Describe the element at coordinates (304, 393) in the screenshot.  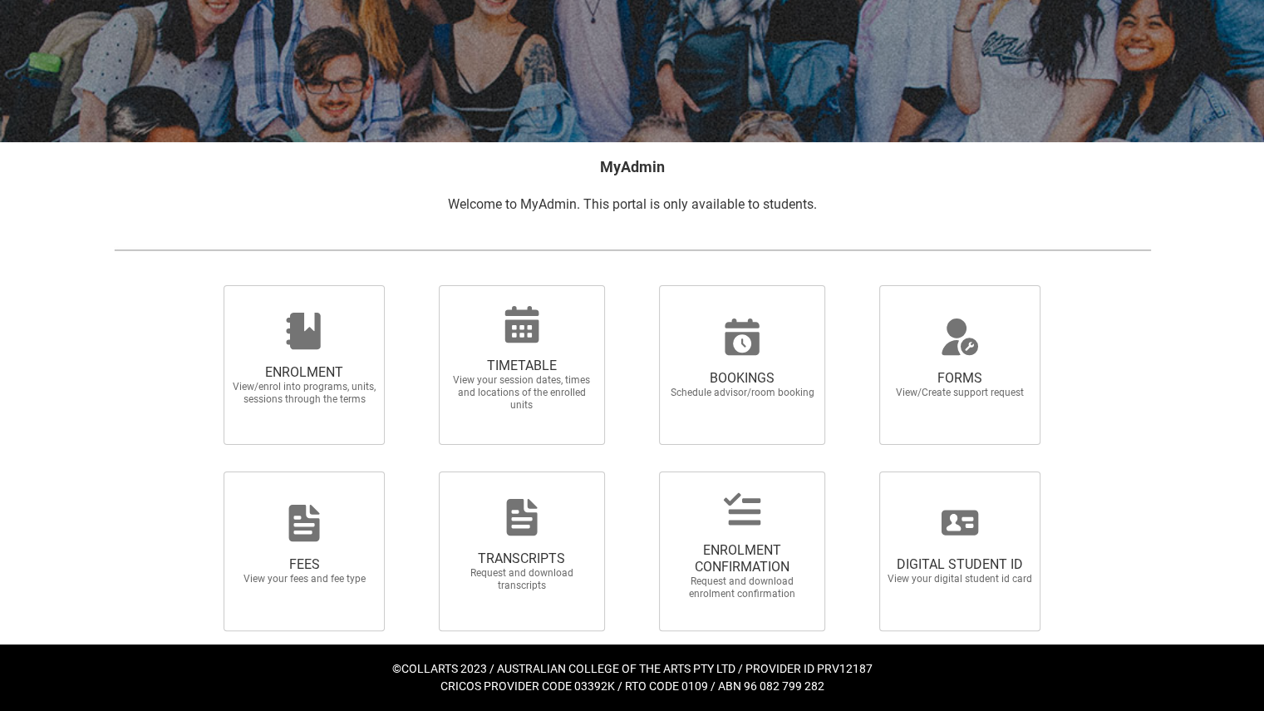
I see `span: View/enrol into programs, units, sessions through the terms` at that location.